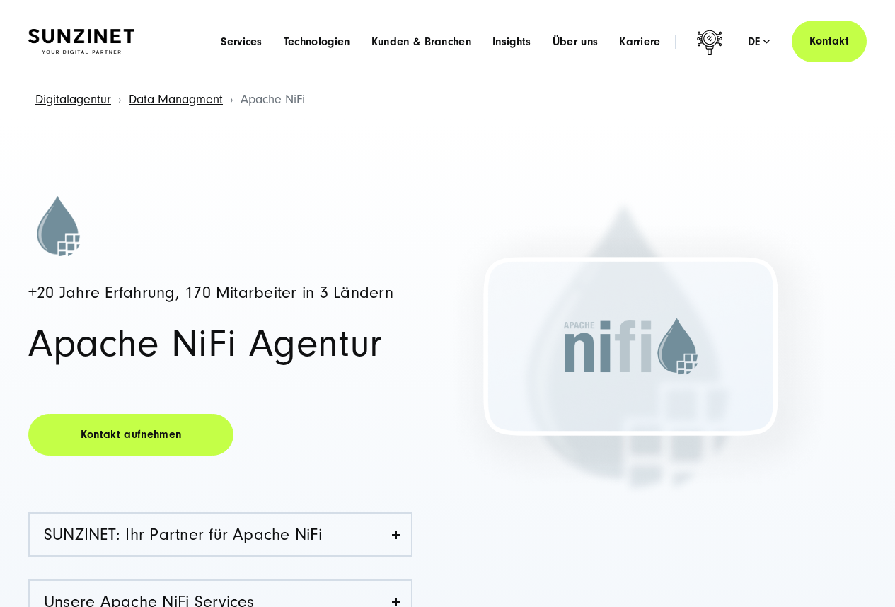 The image size is (895, 607). What do you see at coordinates (512, 42) in the screenshot?
I see `span: Insights` at bounding box center [512, 42].